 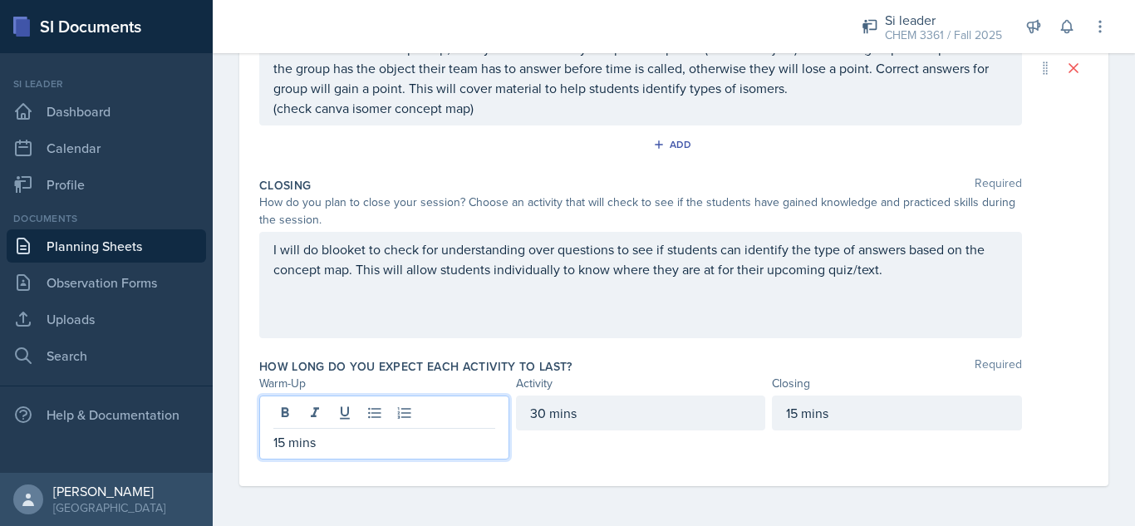 I want to click on div: Activity, so click(x=641, y=383).